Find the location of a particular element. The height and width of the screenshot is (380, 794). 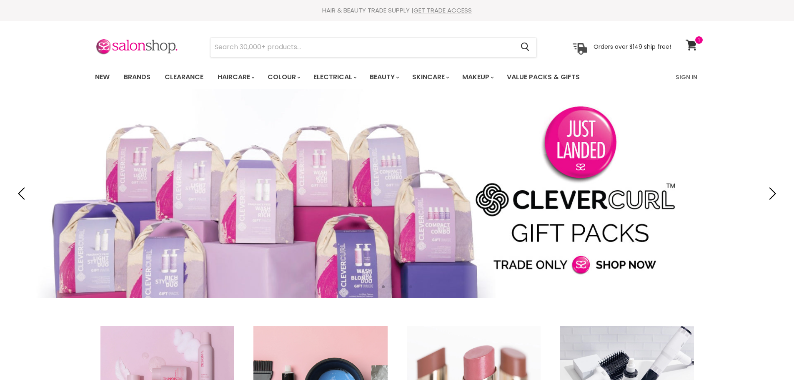

a: Skincare is located at coordinates (430, 77).